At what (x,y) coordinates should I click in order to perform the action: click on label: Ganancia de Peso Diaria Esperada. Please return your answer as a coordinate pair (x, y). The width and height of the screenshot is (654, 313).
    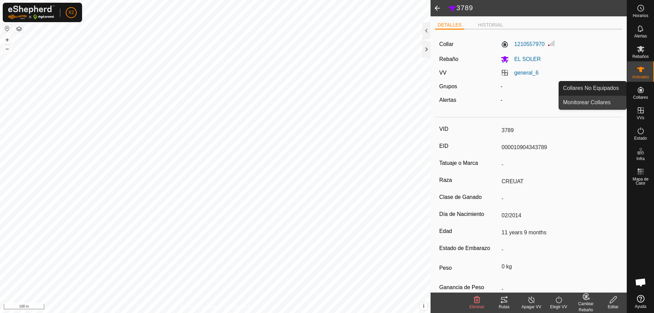
    Looking at the image, I should click on (469, 292).